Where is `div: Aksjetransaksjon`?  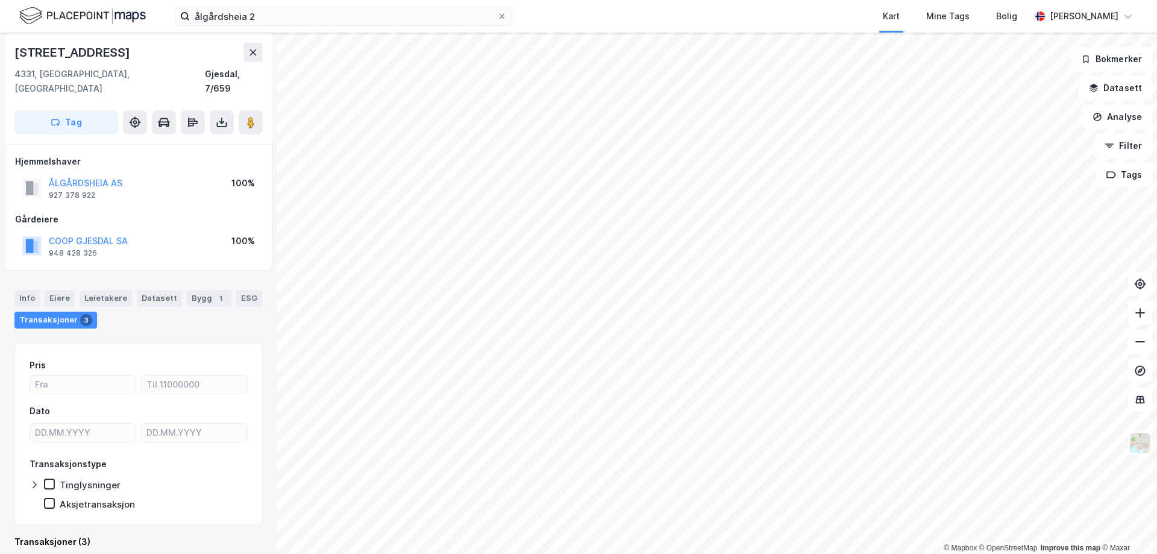 div: Aksjetransaksjon is located at coordinates (97, 504).